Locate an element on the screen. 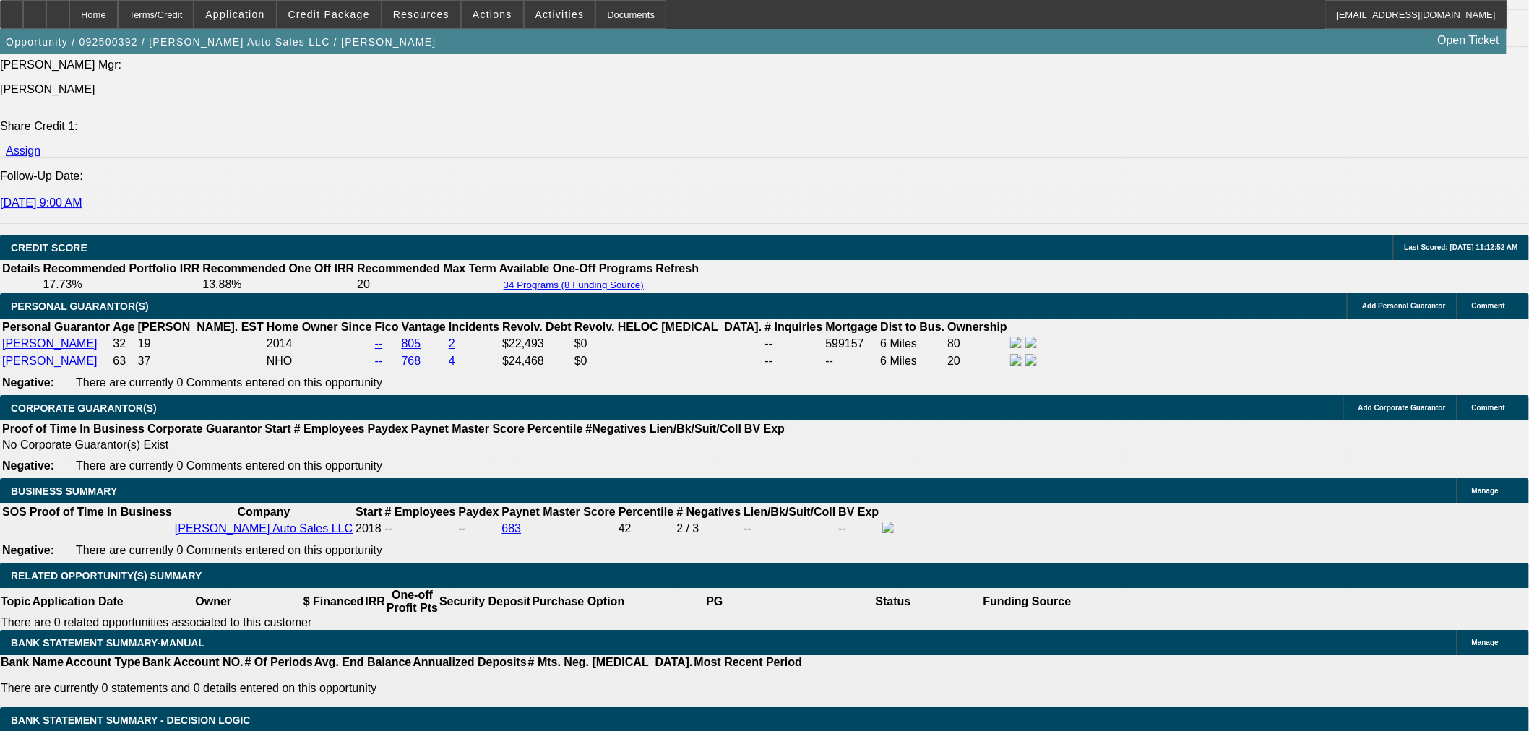 This screenshot has width=1529, height=731. span: Resources is located at coordinates (421, 14).